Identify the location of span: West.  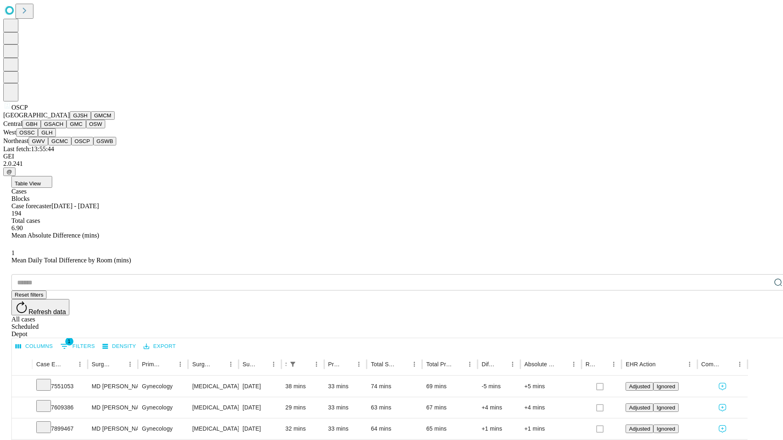
(10, 132).